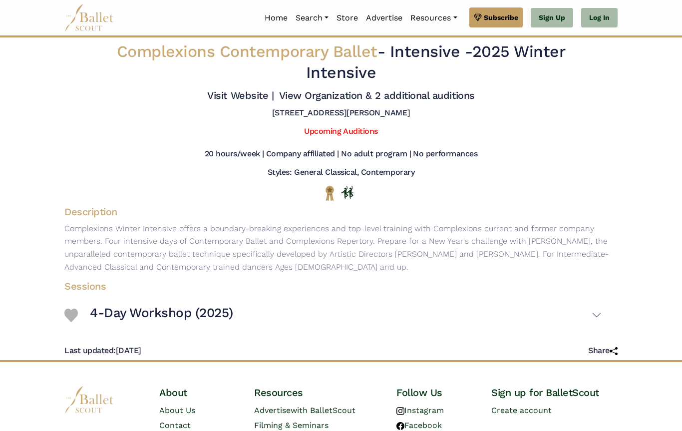 This screenshot has width=682, height=431. Describe the element at coordinates (276, 18) in the screenshot. I see `a: Home` at that location.